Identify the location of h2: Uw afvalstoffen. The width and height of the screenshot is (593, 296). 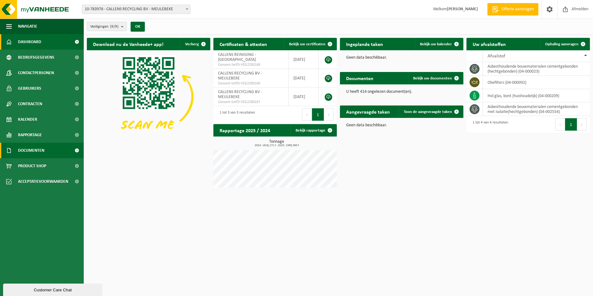
(489, 44).